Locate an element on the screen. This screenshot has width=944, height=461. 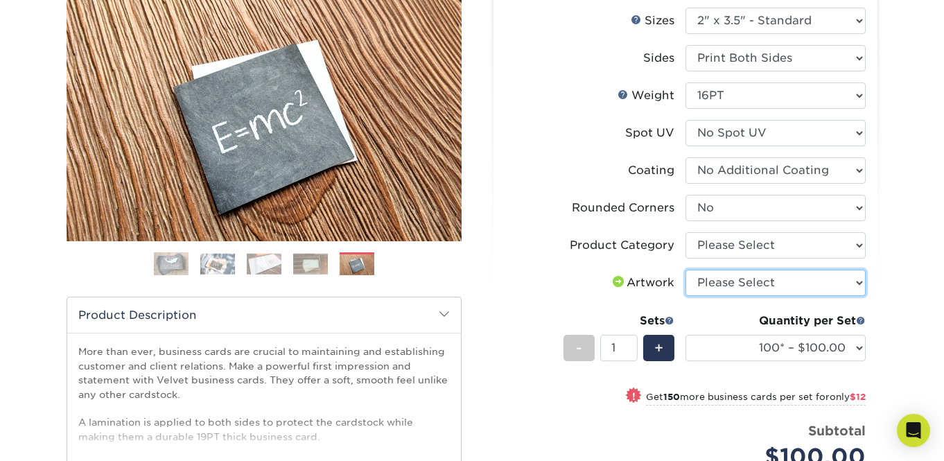
div: Sizes is located at coordinates (652, 21).